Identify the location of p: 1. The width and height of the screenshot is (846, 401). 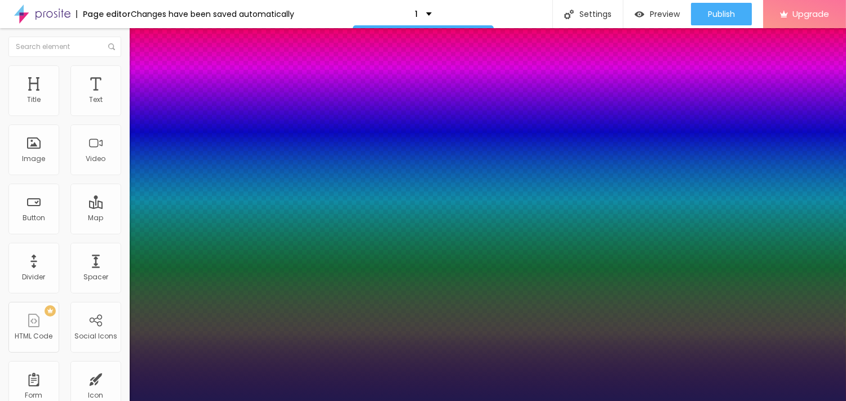
(416, 14).